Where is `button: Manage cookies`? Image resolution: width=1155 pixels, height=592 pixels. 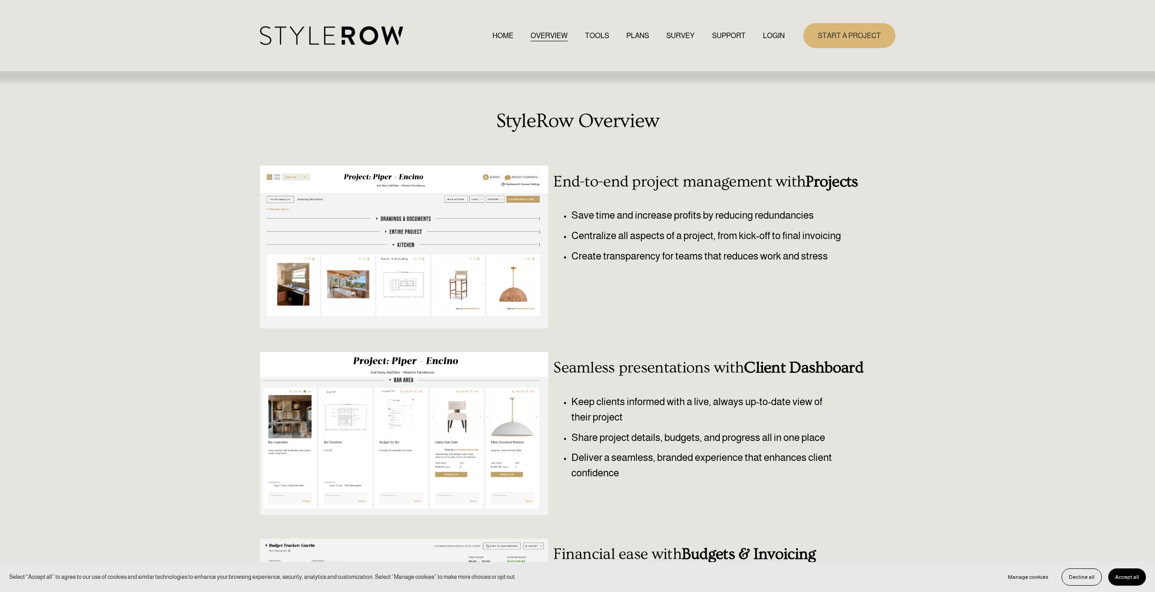
button: Manage cookies is located at coordinates (1028, 577).